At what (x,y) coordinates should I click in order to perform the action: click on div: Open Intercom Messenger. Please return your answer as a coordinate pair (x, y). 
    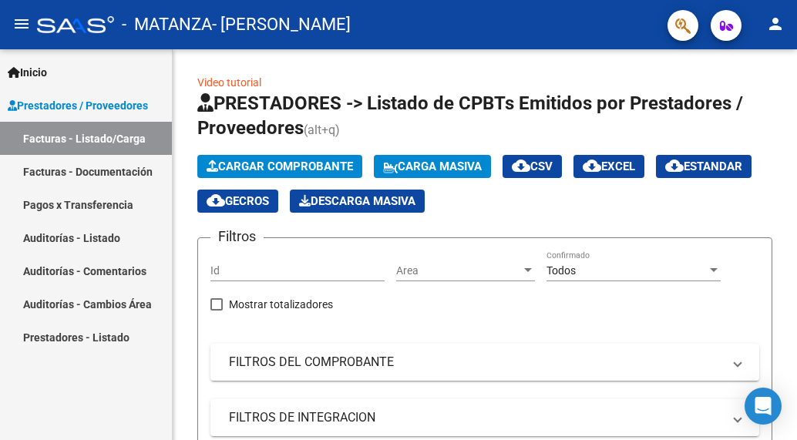
    Looking at the image, I should click on (763, 406).